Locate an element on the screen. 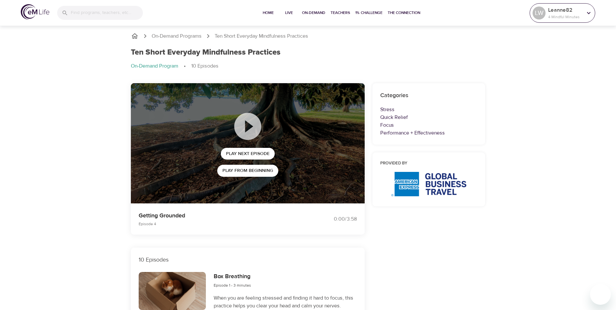 Image resolution: width=616 pixels, height=310 pixels. p: Performance + Effectiveness is located at coordinates (429, 133).